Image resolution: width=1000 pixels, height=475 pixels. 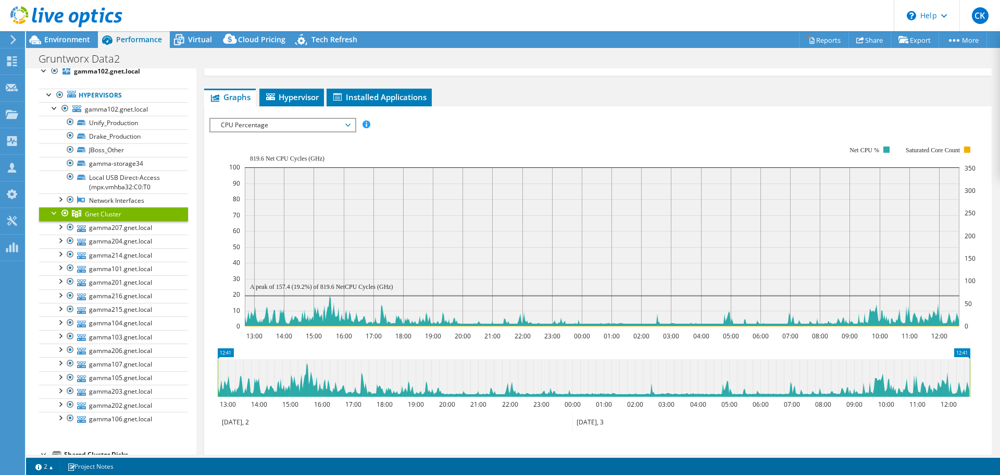 I want to click on text: 300, so click(x=970, y=190).